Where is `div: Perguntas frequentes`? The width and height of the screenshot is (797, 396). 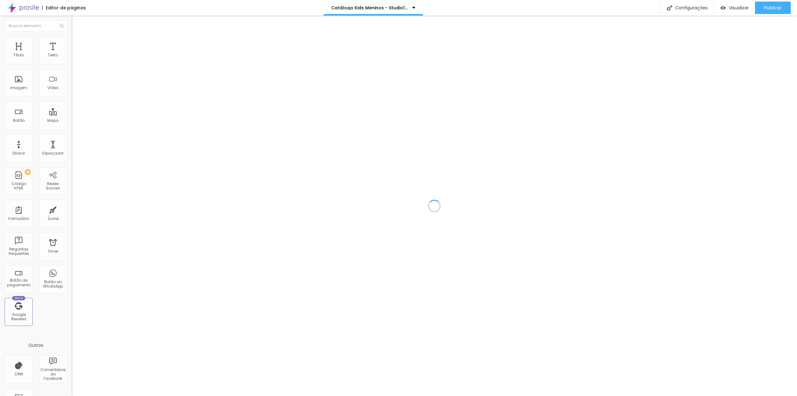 div: Perguntas frequentes is located at coordinates (18, 251).